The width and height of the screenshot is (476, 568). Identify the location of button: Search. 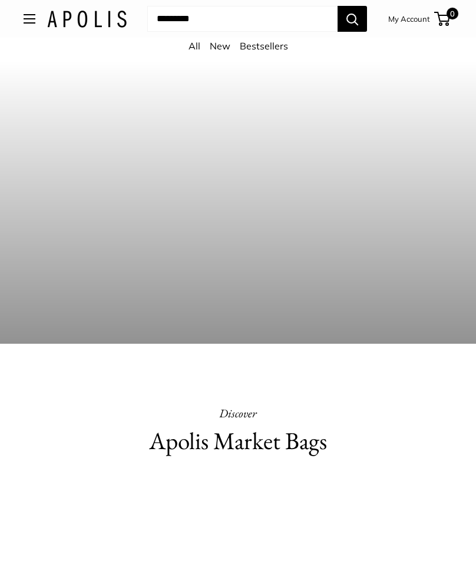
(352, 19).